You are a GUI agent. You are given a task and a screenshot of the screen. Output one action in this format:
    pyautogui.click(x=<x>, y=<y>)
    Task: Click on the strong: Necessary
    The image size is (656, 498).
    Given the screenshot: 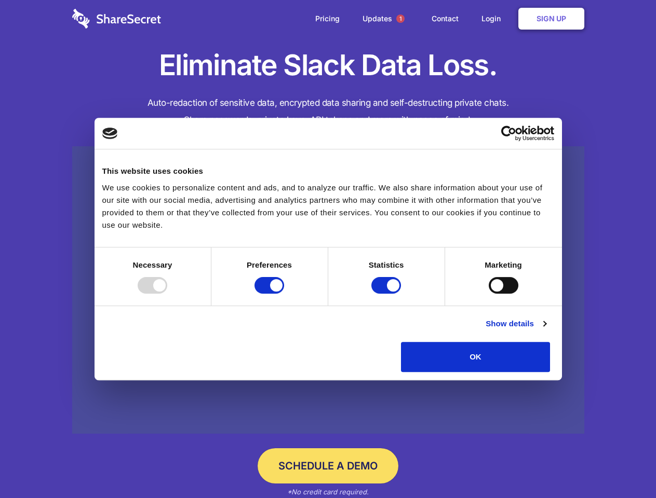 What is the action you would take?
    pyautogui.click(x=153, y=265)
    